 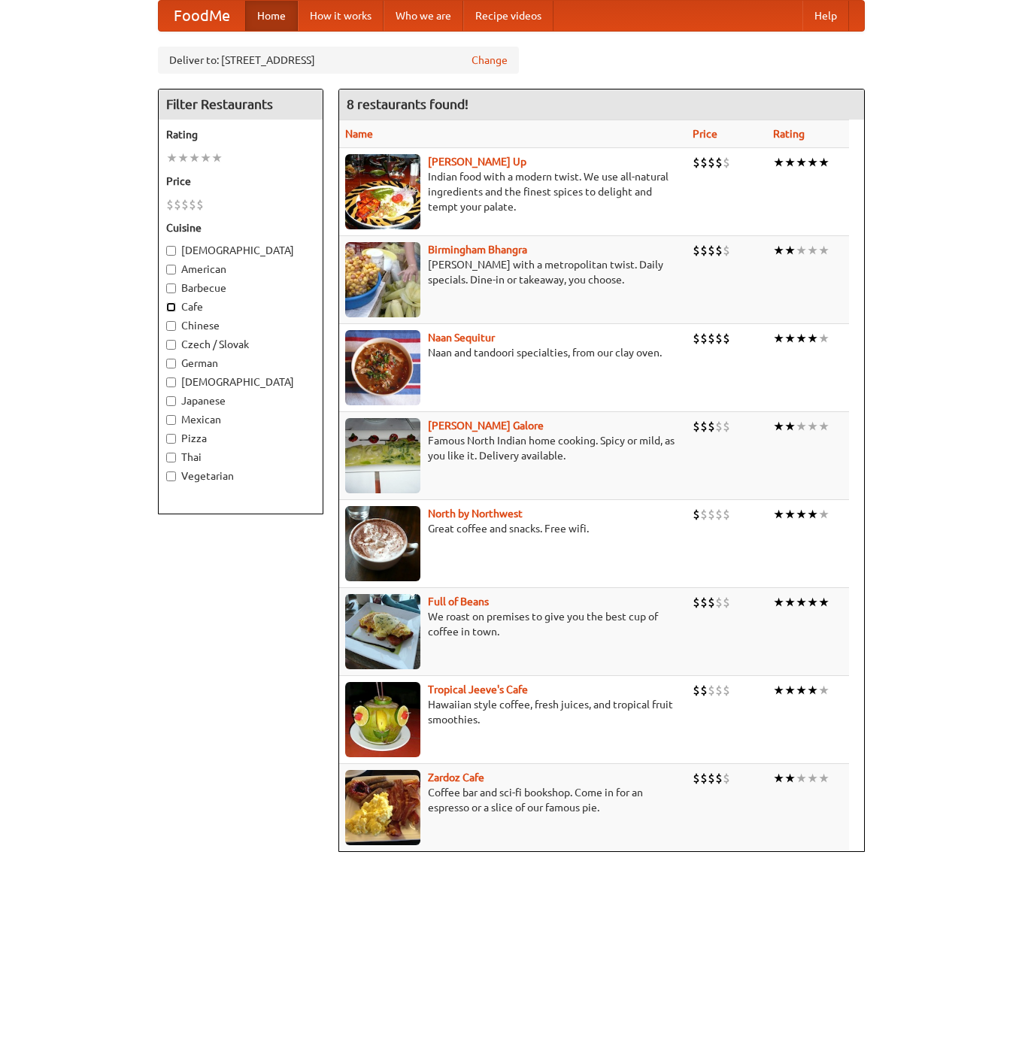 I want to click on img: curryup.jpg, so click(x=383, y=192).